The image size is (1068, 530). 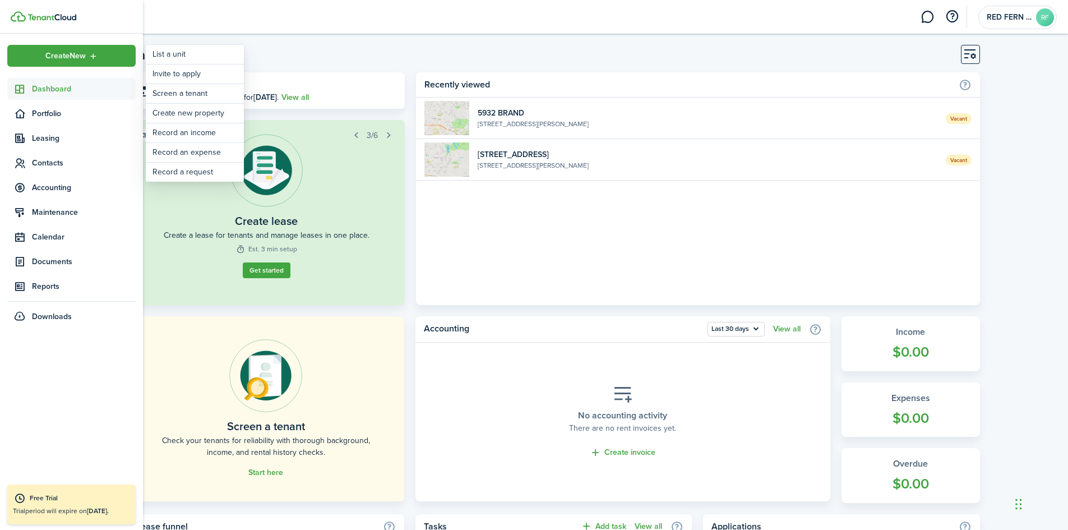 What do you see at coordinates (84, 187) in the screenshot?
I see `span: Accounting` at bounding box center [84, 187].